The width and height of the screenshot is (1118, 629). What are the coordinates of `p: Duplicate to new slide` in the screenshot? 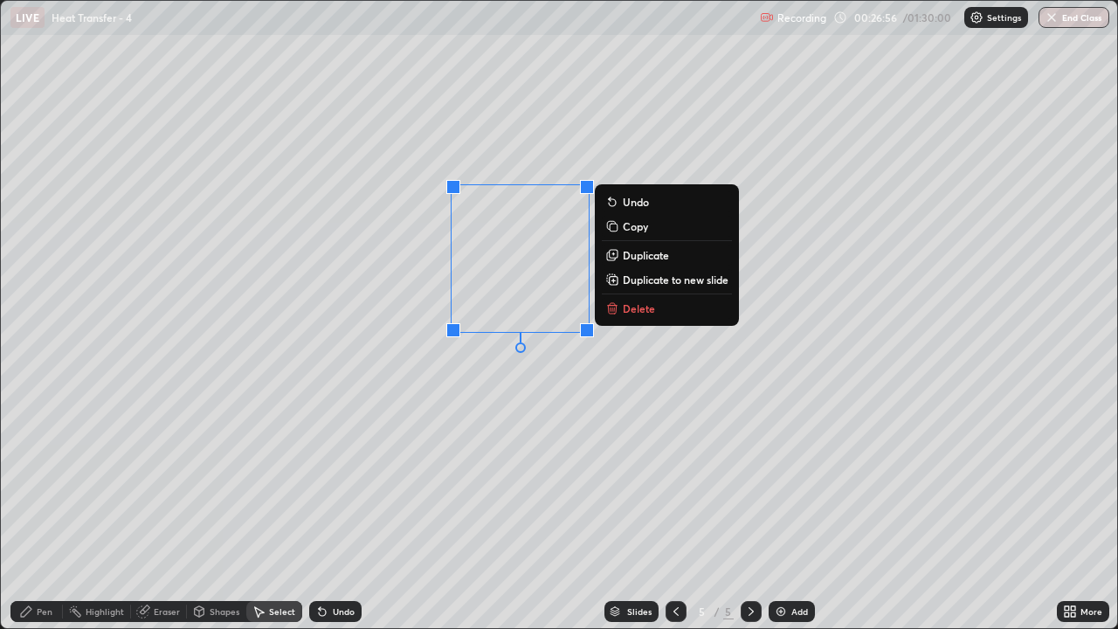 It's located at (675, 280).